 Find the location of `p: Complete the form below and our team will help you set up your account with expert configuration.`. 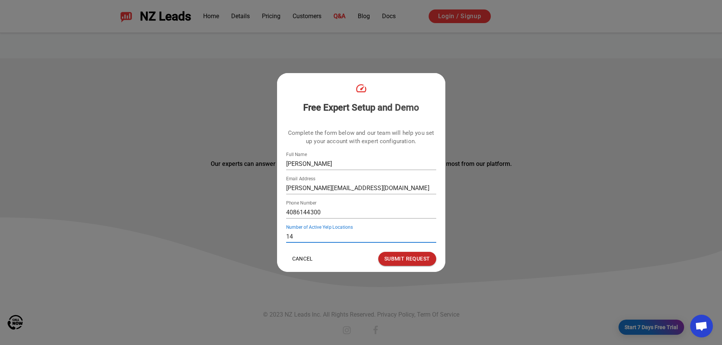

p: Complete the form below and our team will help you set up your account with expert configuration. is located at coordinates (361, 138).